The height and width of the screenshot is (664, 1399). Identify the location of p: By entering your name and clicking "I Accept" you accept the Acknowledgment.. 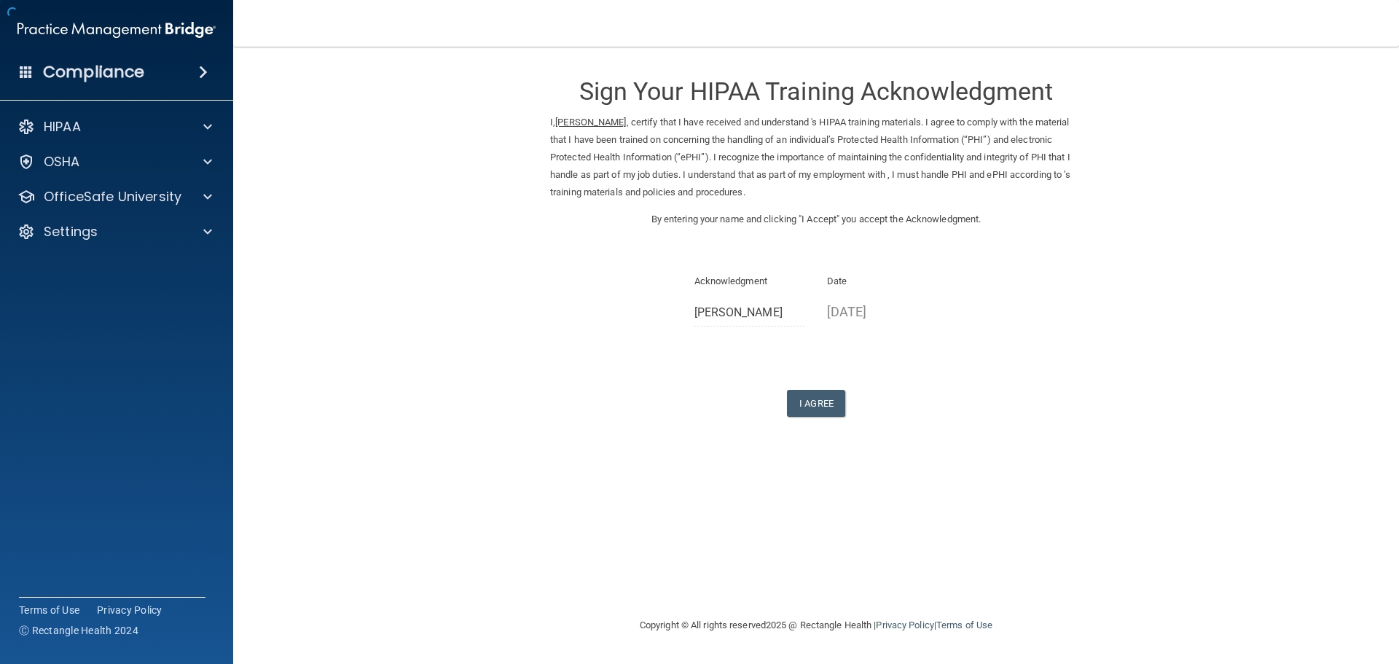
(816, 219).